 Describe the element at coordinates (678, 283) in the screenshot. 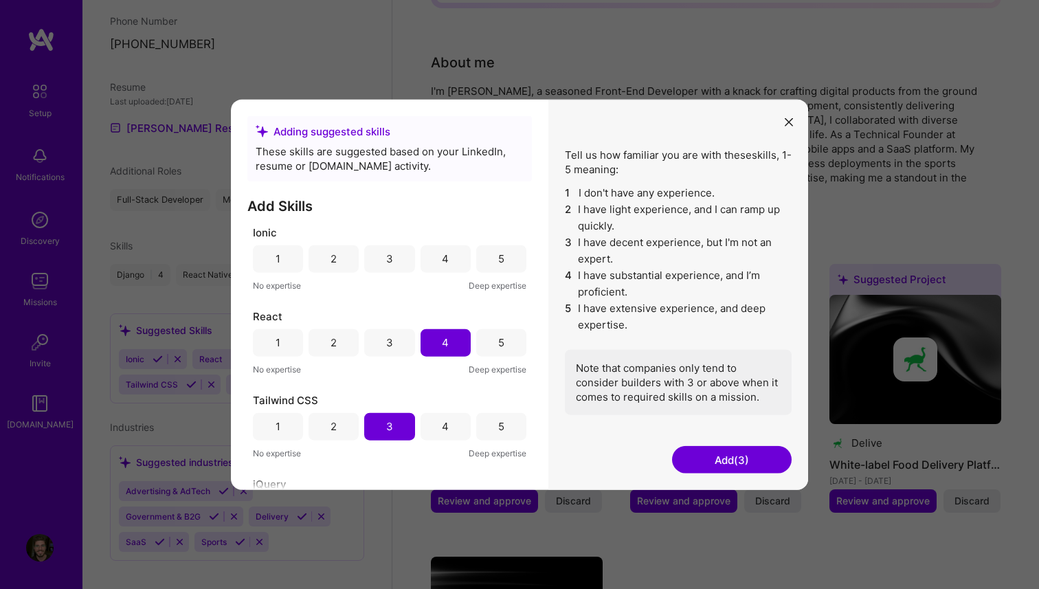

I see `li: I have substantial experience, and I’m proficient.` at that location.